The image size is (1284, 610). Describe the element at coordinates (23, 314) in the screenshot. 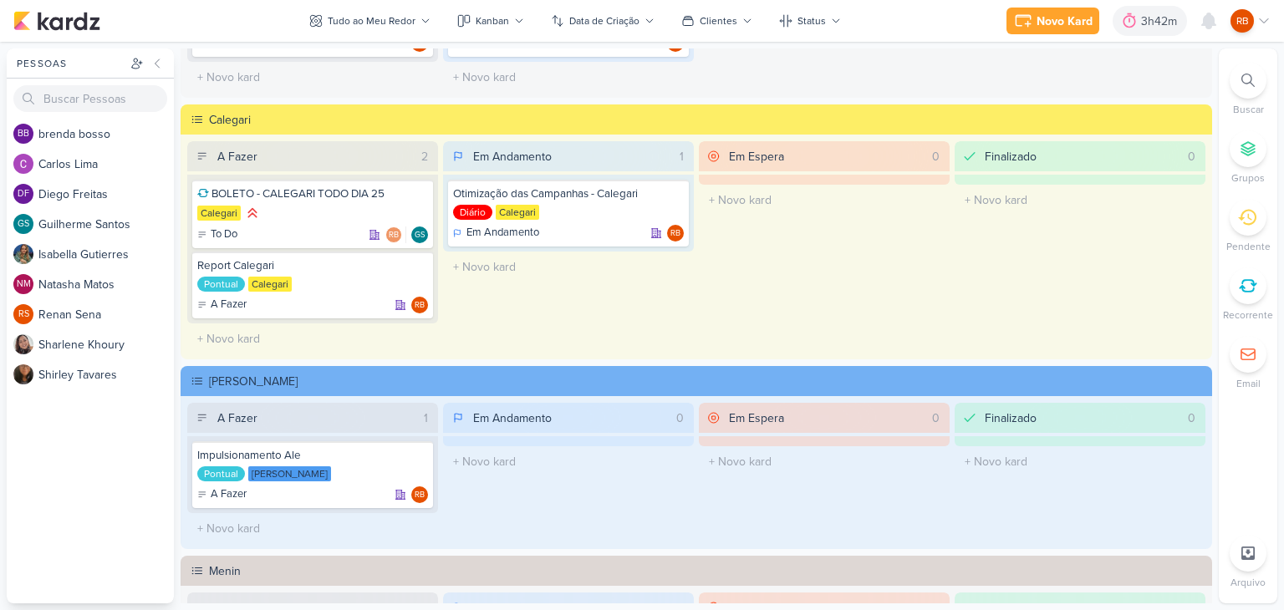

I see `div: Renan Sena` at that location.